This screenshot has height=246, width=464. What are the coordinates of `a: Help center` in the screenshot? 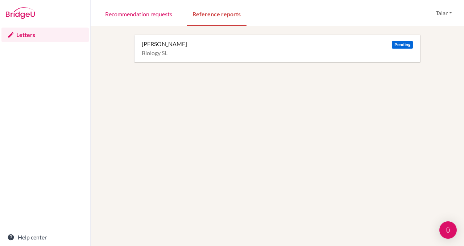 It's located at (45, 237).